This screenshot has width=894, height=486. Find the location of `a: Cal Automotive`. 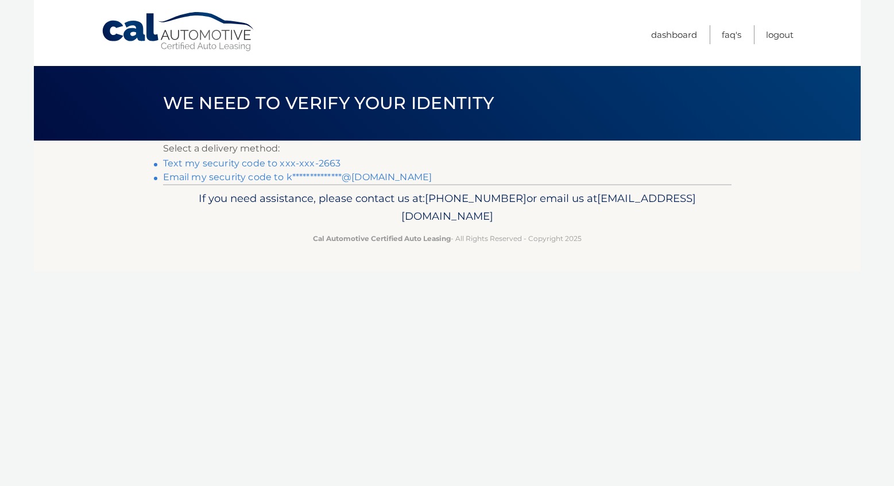

a: Cal Automotive is located at coordinates (178, 32).